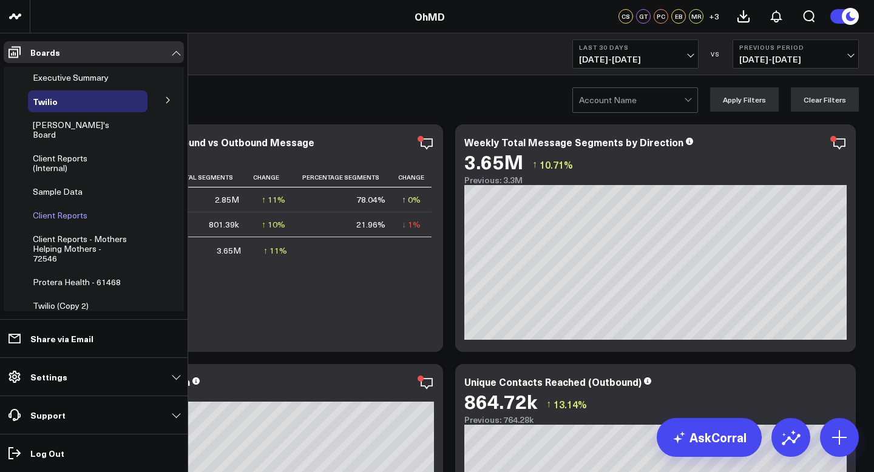 The height and width of the screenshot is (472, 874). I want to click on button: Apply Filters, so click(744, 99).